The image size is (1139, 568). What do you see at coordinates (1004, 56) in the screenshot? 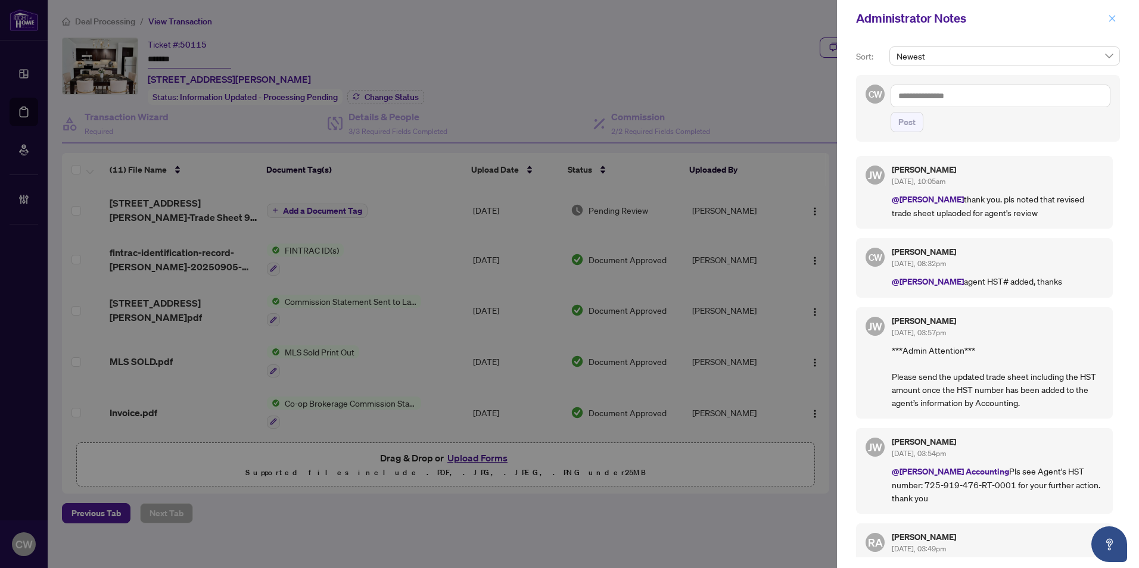
I see `span: Newest` at bounding box center [1004, 56].